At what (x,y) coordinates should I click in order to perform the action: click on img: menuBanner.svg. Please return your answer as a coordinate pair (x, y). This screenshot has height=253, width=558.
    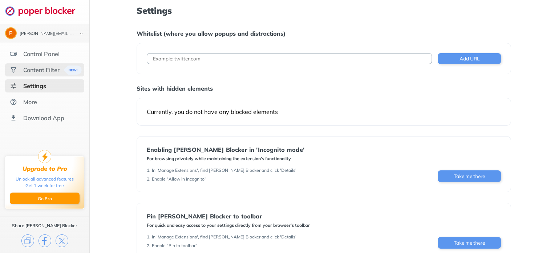
    Looking at the image, I should click on (73, 70).